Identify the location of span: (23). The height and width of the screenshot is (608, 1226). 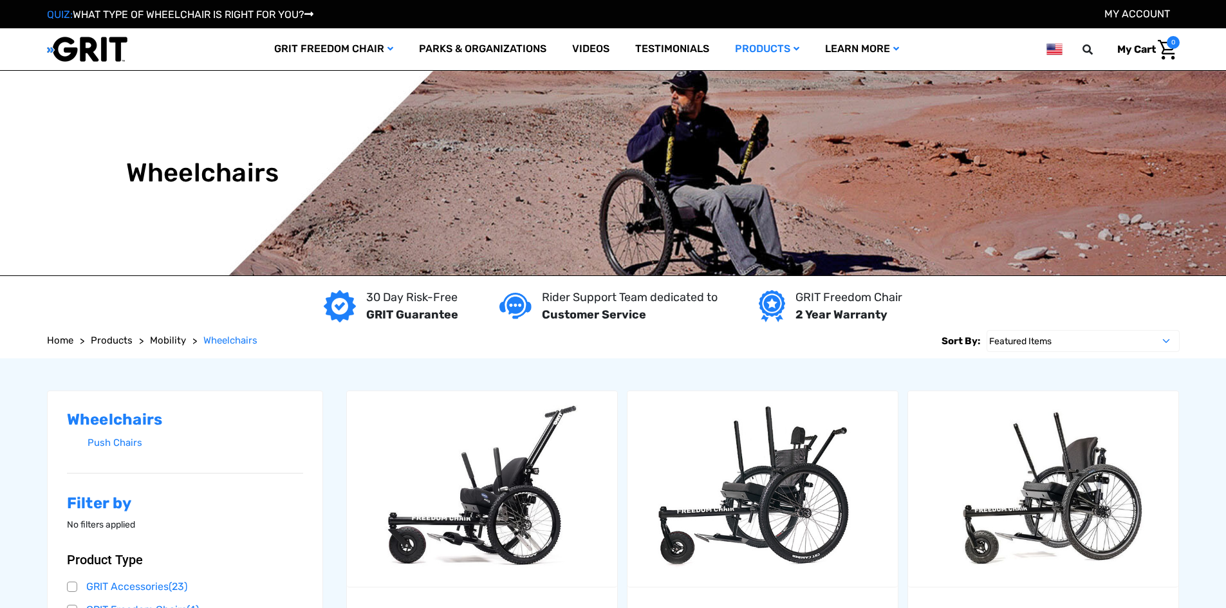
(178, 587).